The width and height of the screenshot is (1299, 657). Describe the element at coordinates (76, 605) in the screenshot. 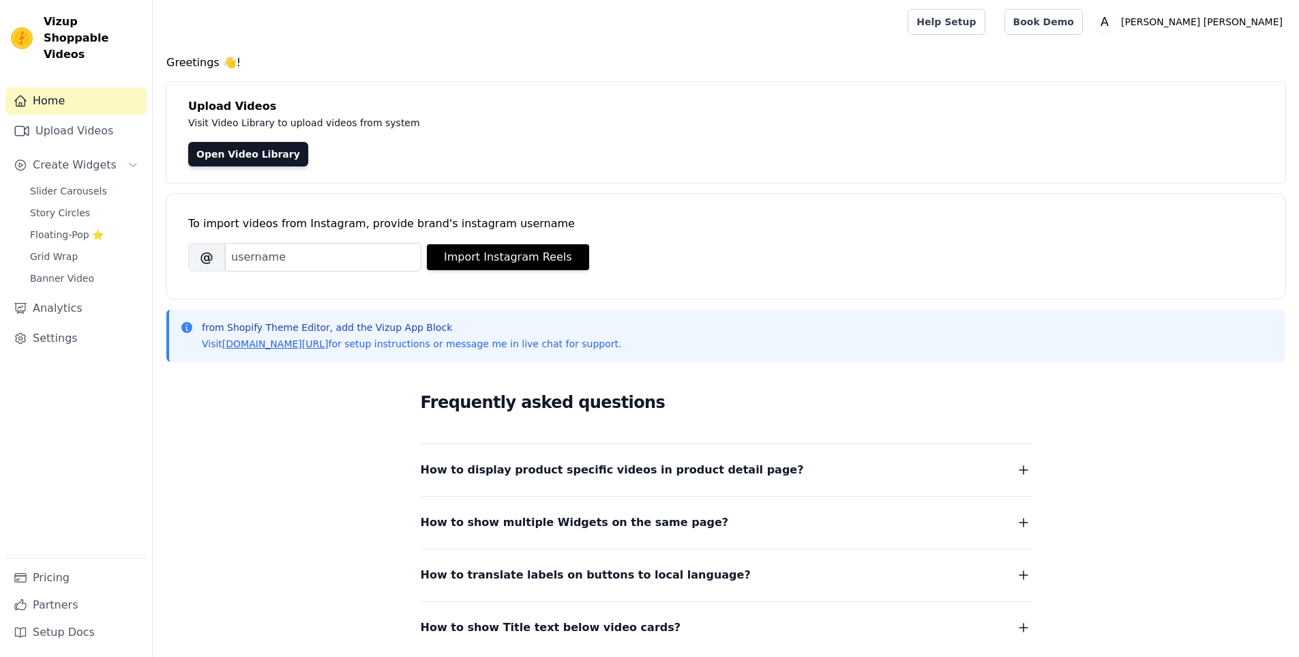

I see `a: Partners` at that location.